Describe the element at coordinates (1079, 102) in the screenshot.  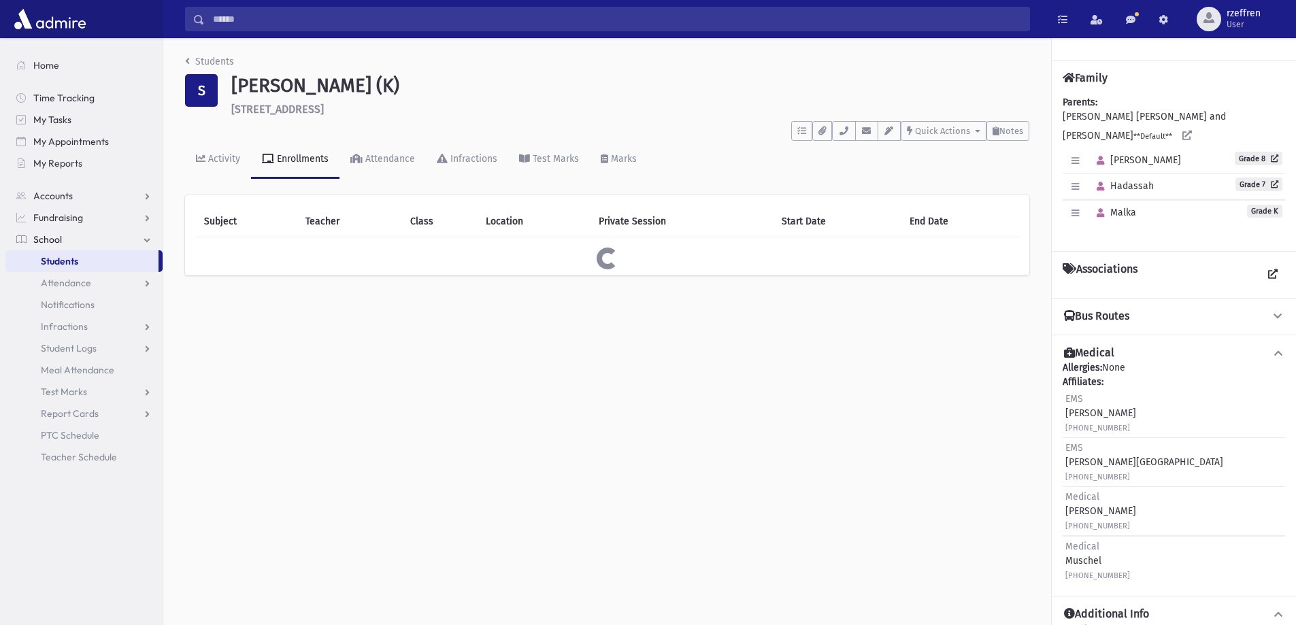
I see `b: Parents:` at that location.